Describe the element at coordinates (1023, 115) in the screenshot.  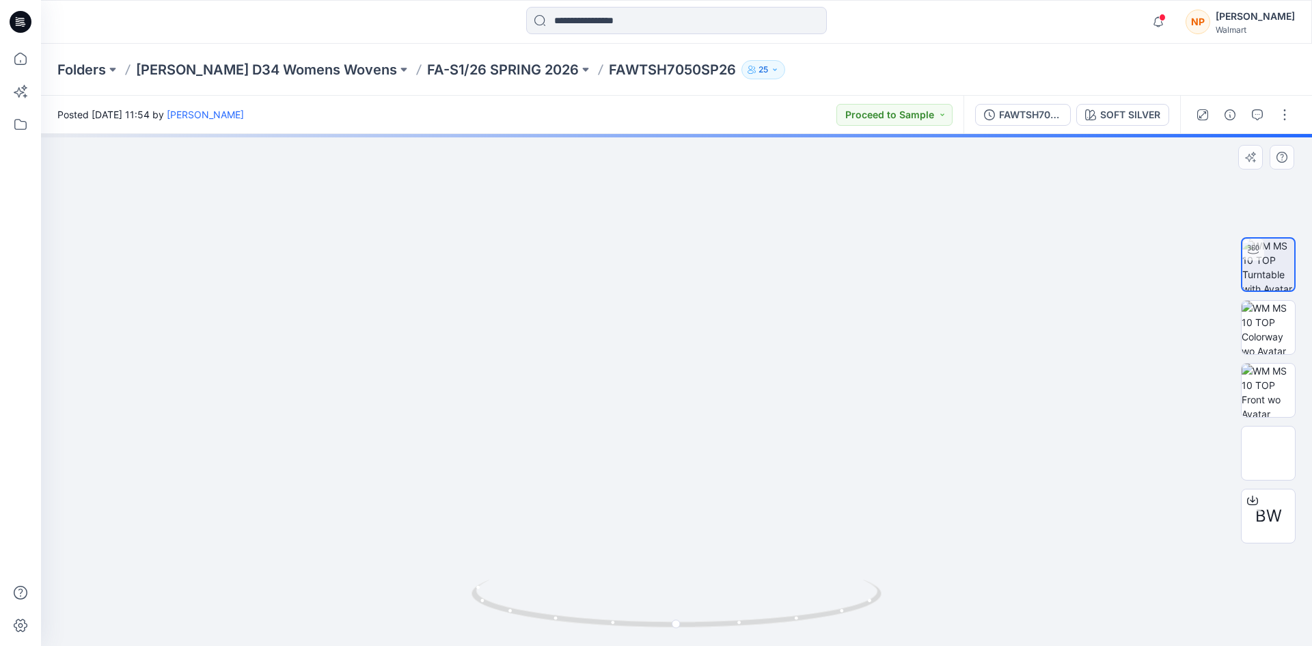
I see `button: FAWTSH7050SP26` at that location.